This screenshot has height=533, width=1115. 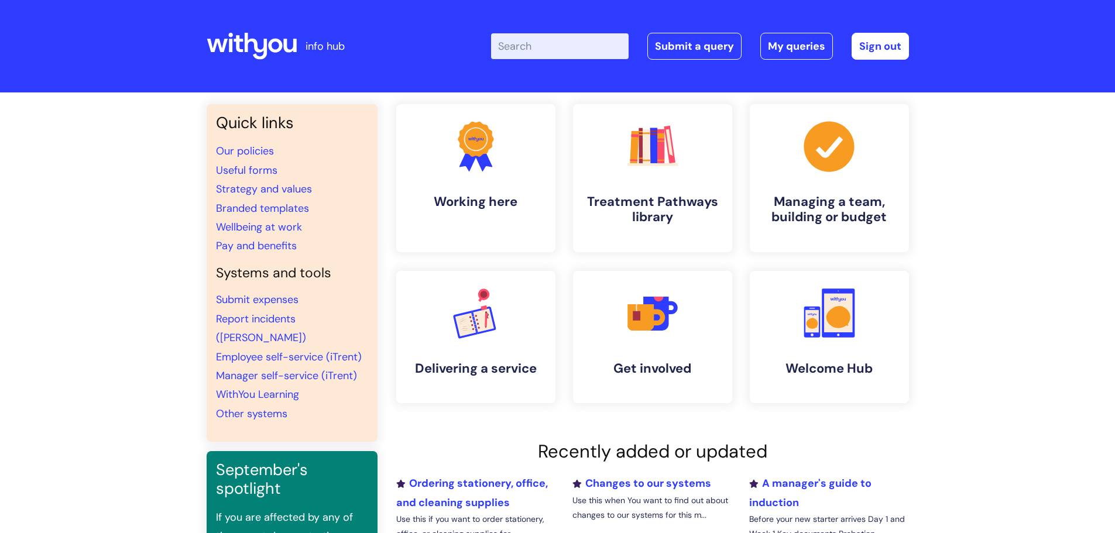 What do you see at coordinates (476, 337) in the screenshot?
I see `a: Delivering a service` at bounding box center [476, 337].